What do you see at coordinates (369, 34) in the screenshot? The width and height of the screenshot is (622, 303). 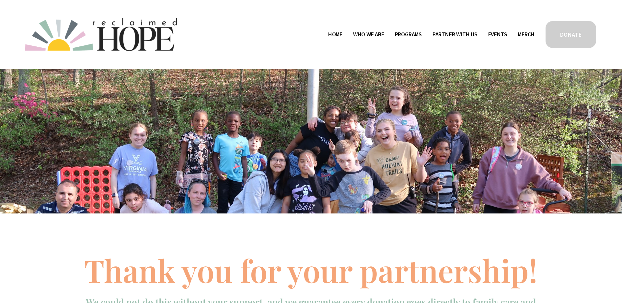 I see `span: Who We Are` at bounding box center [369, 34].